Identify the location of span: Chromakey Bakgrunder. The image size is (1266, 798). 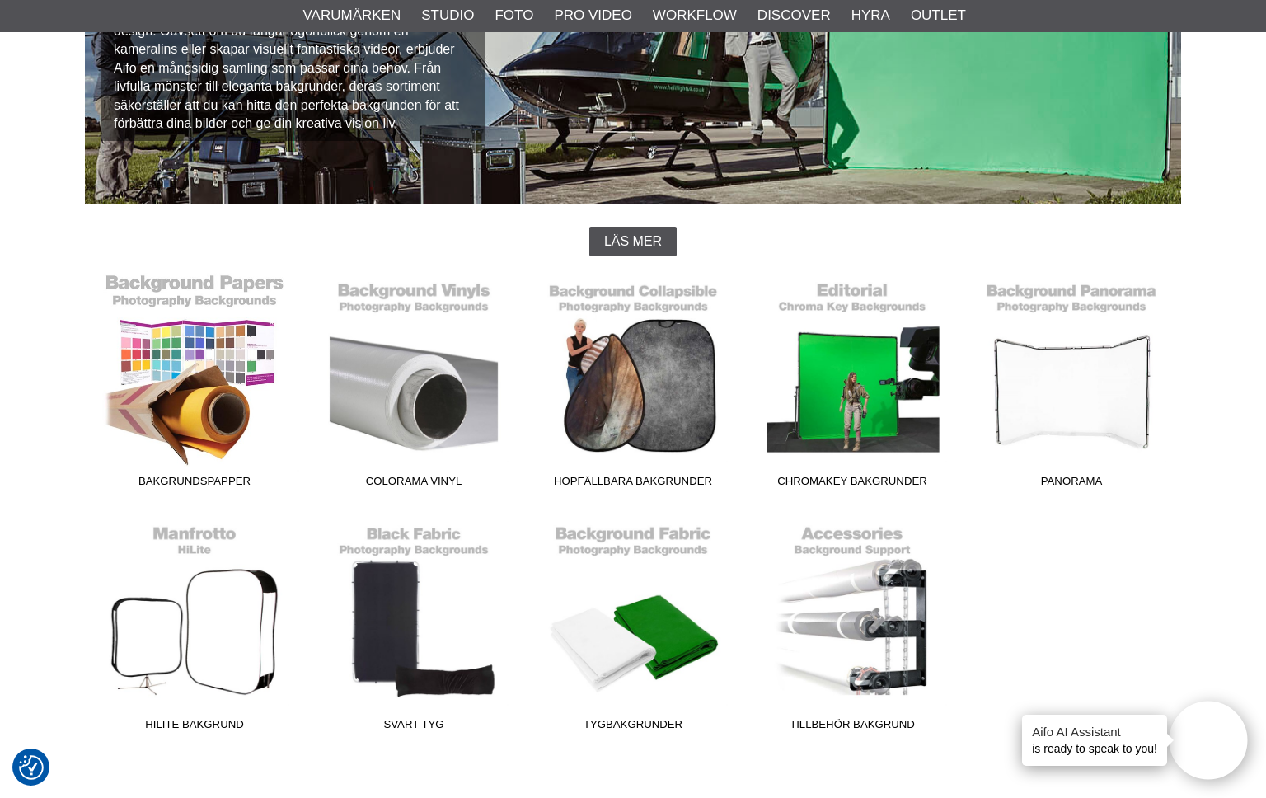
(852, 484).